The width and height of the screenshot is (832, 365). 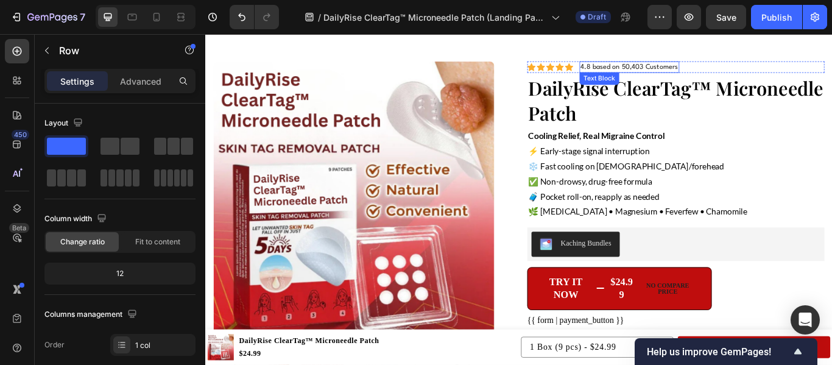 I want to click on div: Layout, so click(x=65, y=123).